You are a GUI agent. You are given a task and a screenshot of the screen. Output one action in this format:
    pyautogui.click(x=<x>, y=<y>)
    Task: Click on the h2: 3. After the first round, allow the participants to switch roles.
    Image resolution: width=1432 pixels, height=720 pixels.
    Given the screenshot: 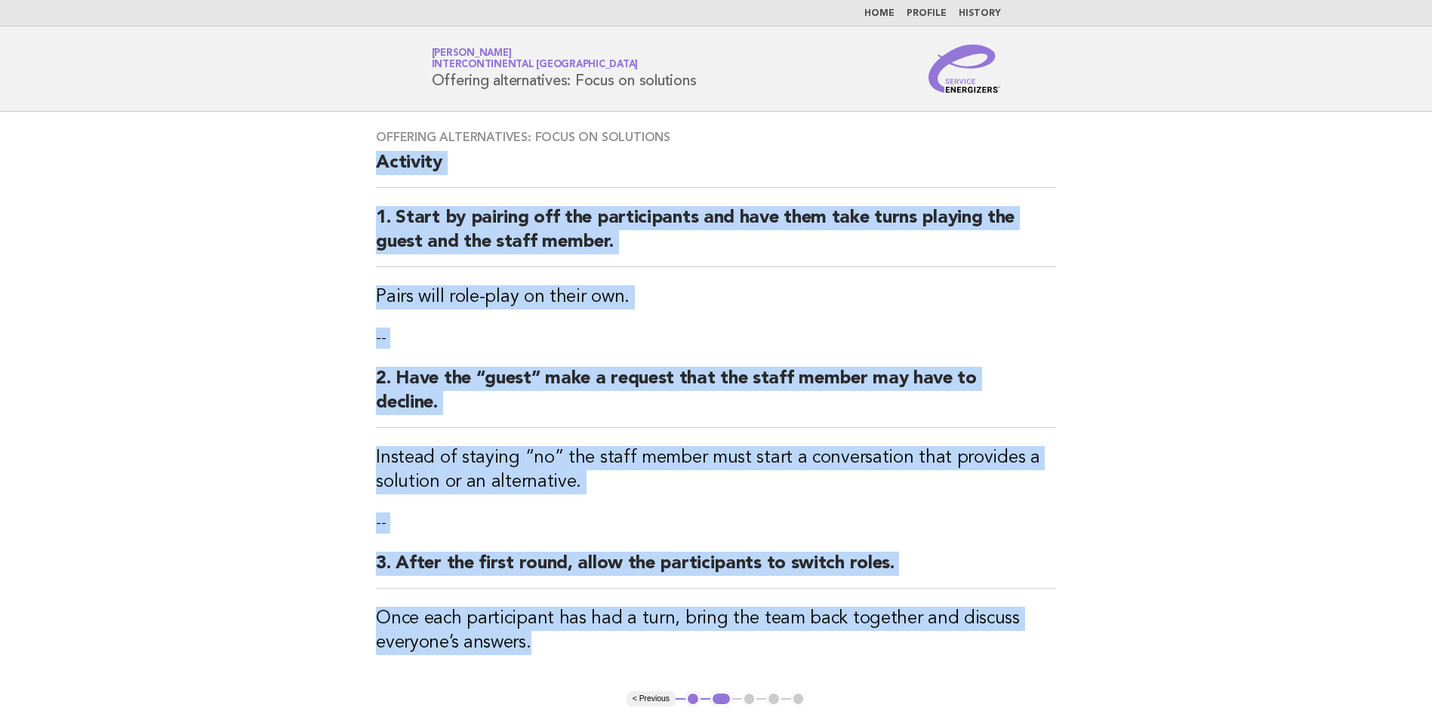 What is the action you would take?
    pyautogui.click(x=715, y=570)
    